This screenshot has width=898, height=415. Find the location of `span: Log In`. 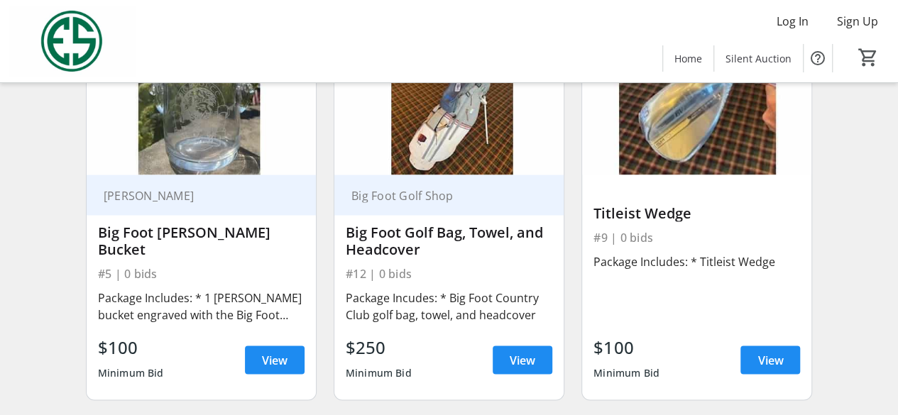

span: Log In is located at coordinates (792, 21).